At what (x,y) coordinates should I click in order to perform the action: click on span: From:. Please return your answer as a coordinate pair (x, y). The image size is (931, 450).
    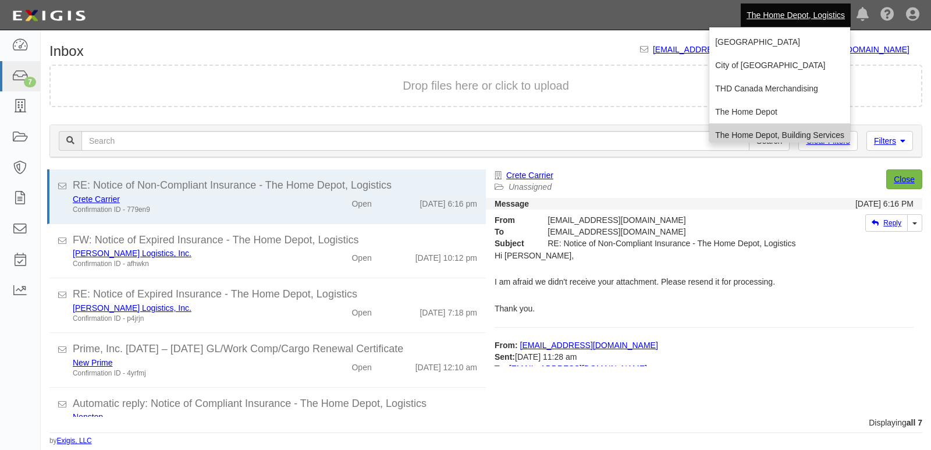
    Looking at the image, I should click on (506, 345).